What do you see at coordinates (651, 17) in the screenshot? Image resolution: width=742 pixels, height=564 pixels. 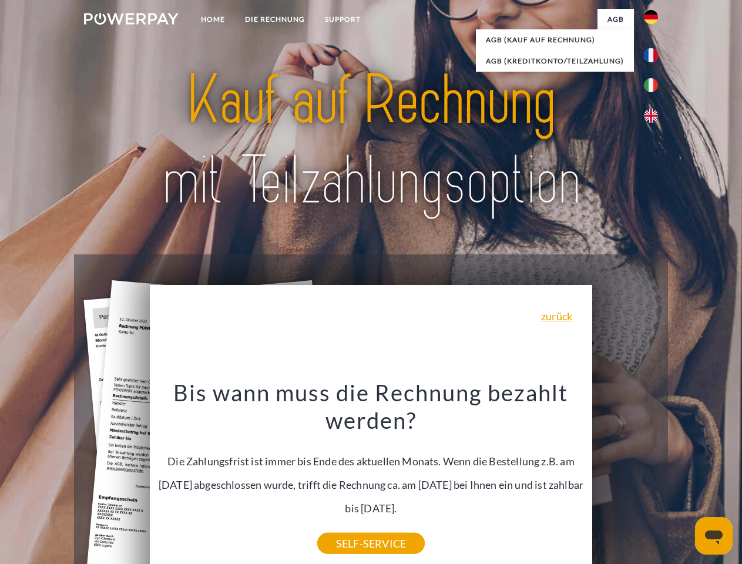 I see `img: de` at bounding box center [651, 17].